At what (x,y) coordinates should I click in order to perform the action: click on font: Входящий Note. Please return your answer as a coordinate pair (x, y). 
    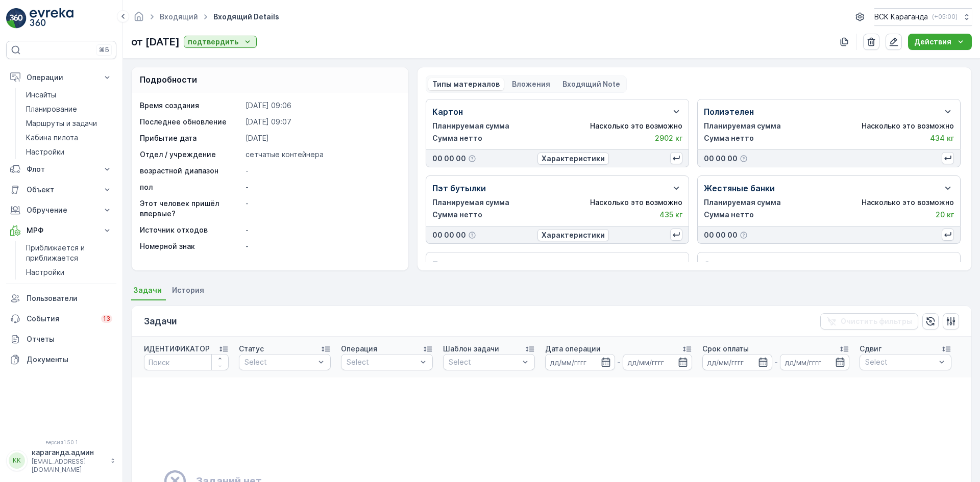
    Looking at the image, I should click on (591, 84).